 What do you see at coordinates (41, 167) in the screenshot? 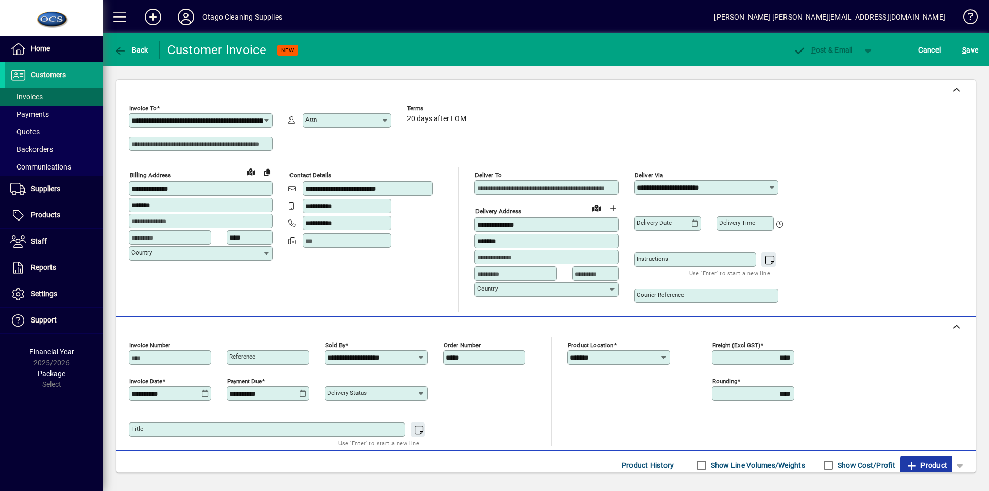
I see `span: Communications` at bounding box center [41, 167].